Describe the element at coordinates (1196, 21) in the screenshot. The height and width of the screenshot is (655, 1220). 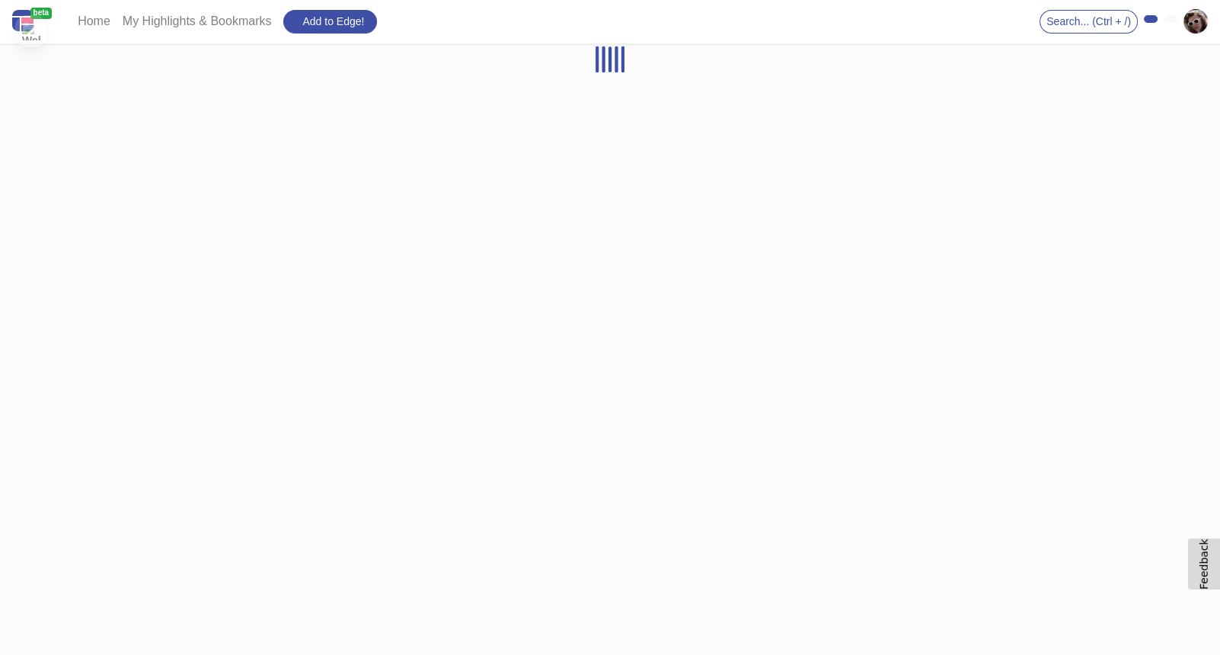
I see `img: notmia` at that location.